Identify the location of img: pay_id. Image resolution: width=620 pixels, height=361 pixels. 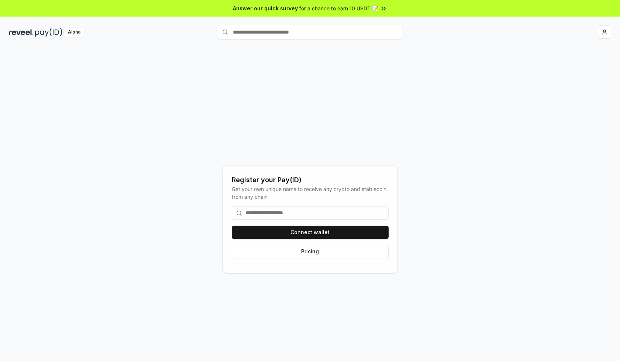
(49, 32).